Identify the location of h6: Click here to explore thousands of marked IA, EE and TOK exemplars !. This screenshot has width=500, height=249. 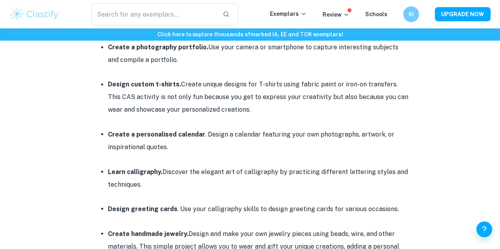
(250, 34).